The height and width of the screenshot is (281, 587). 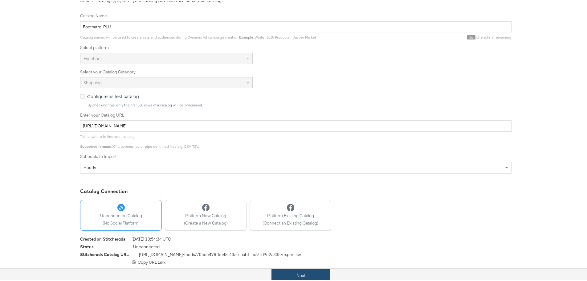 I want to click on div: By checking this, only the first 100 rows of a catalog will be processed., so click(x=299, y=104).